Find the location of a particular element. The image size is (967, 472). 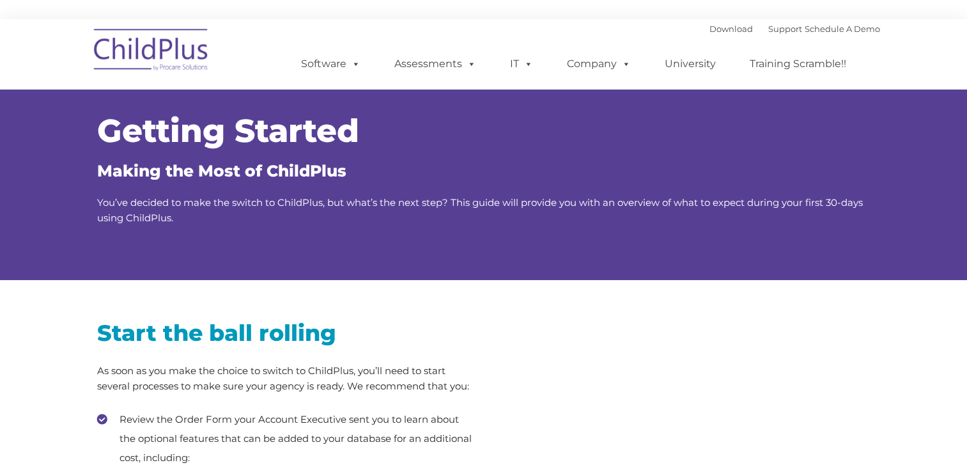

p: As soon as you make the choice to switch to ChildPlus, you’ll need to start several processes to ... is located at coordinates (286, 378).